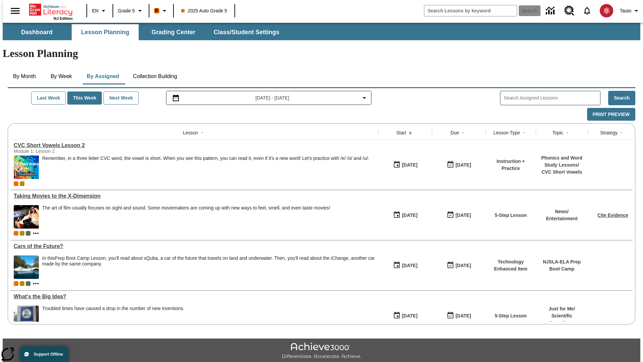 The image size is (643, 362). I want to click on button: 08/01/26: Last day the lesson can be accessed, so click(459, 265).